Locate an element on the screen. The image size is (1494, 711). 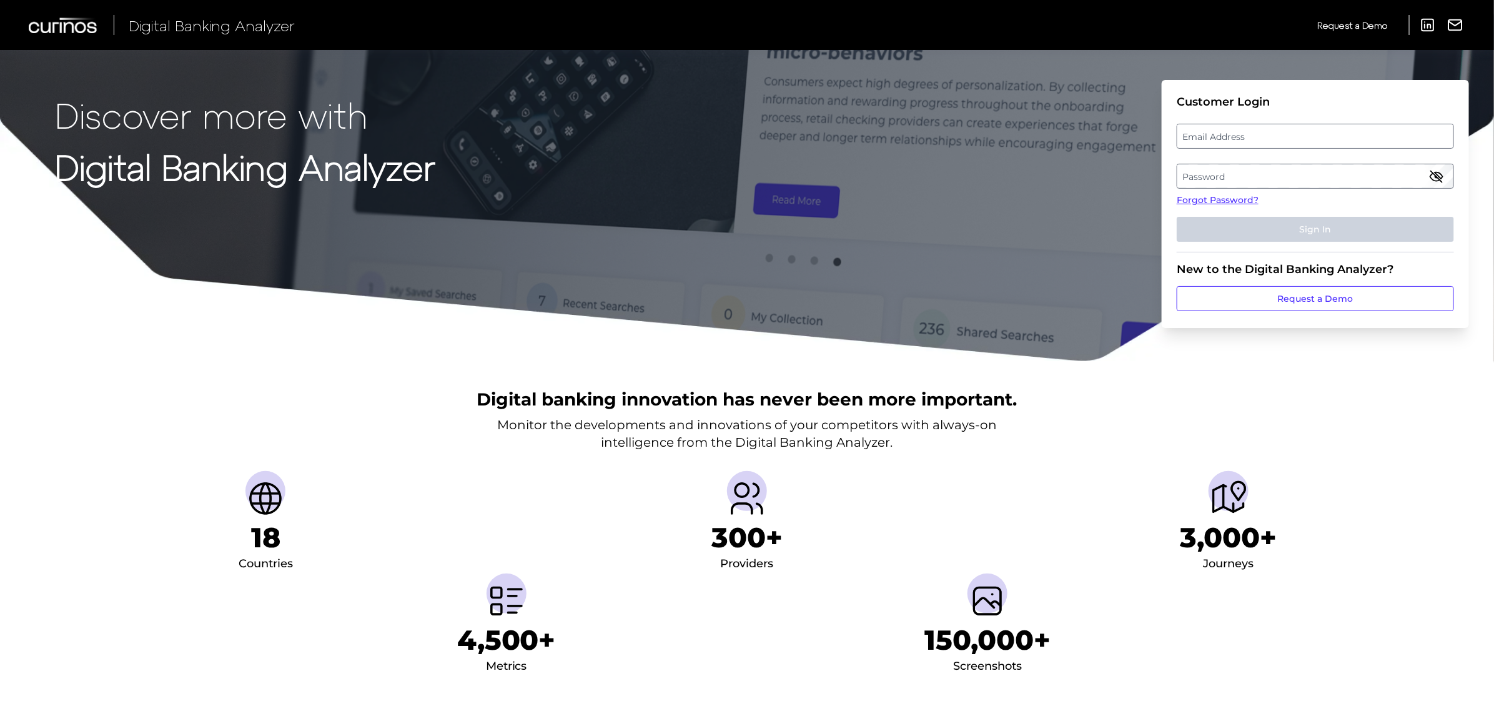
h2: Digital banking innovation has never been more important. is located at coordinates (747, 399).